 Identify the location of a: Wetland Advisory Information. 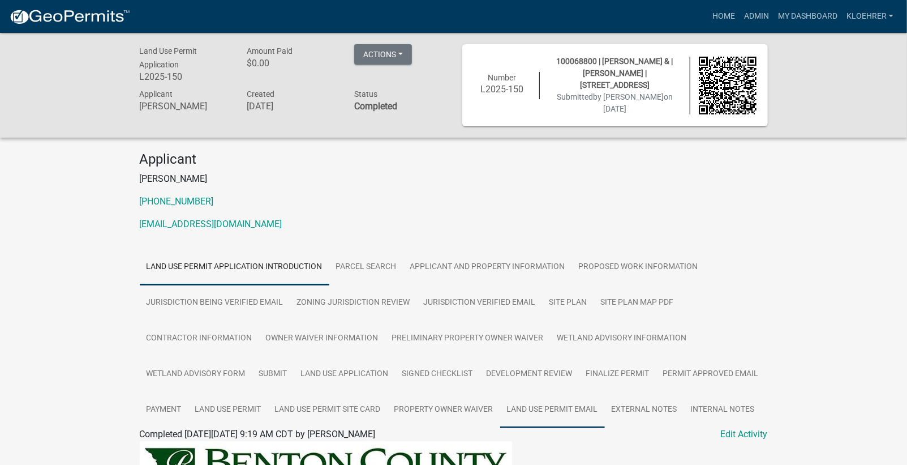
(622, 338).